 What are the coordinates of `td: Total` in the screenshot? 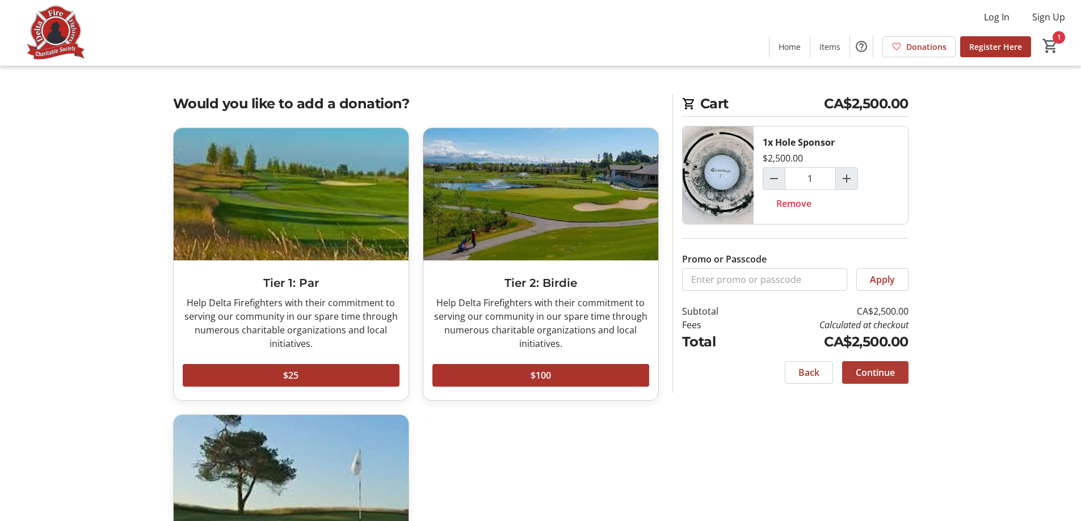 It's located at (715, 342).